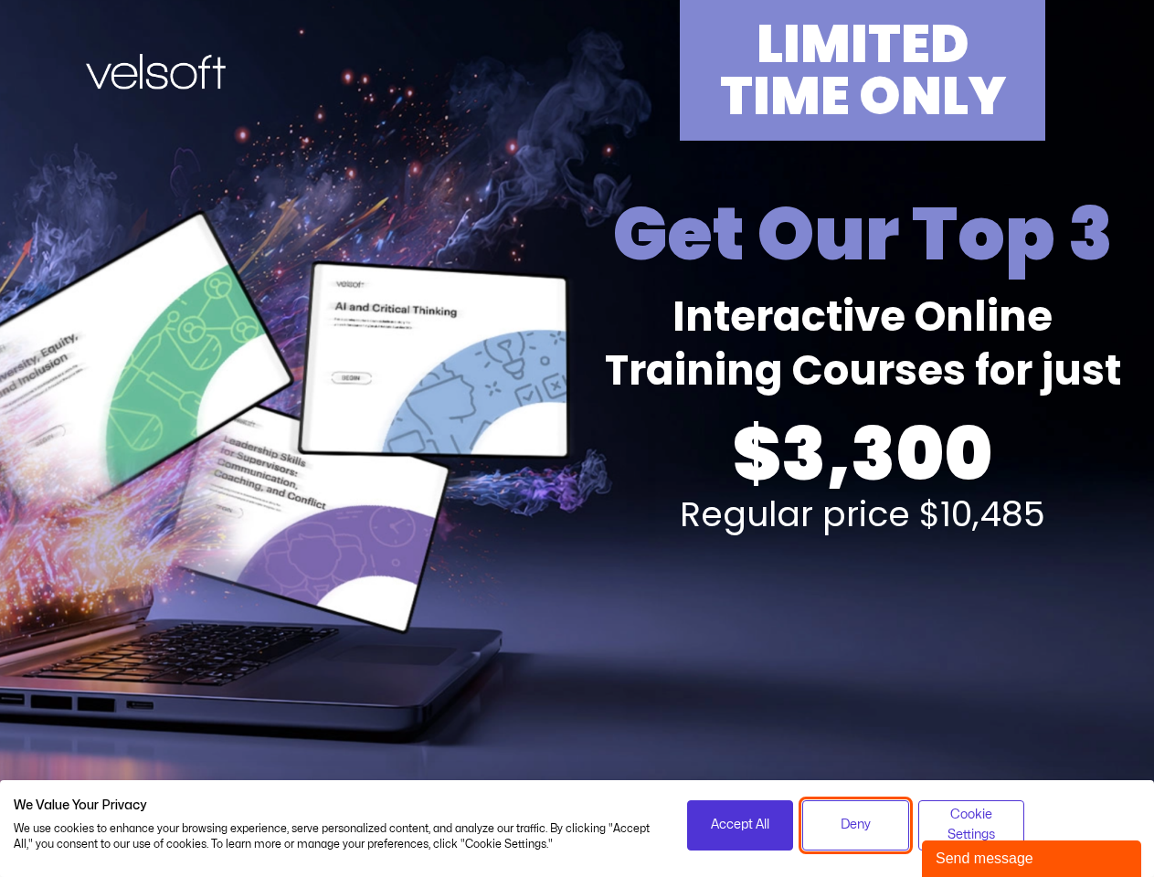  What do you see at coordinates (855, 825) in the screenshot?
I see `span: Deny` at bounding box center [855, 825].